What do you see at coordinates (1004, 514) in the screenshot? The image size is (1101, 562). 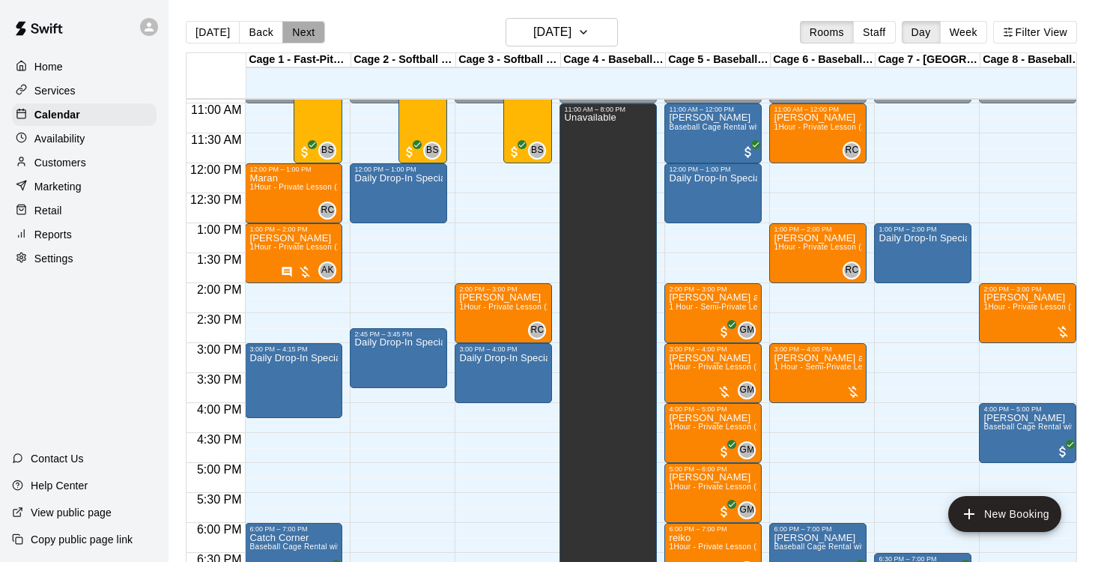 I see `button: add` at bounding box center [1004, 514].